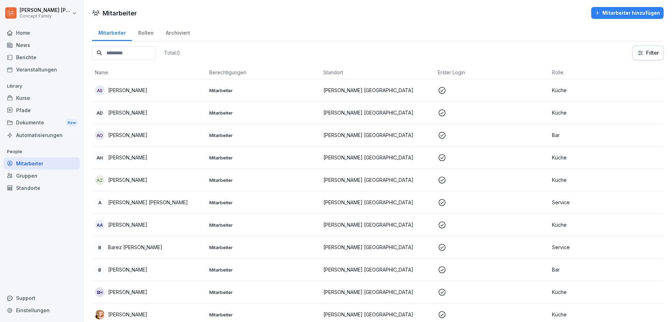 The image size is (672, 322). Describe the element at coordinates (45, 16) in the screenshot. I see `p: Concept Family` at that location.